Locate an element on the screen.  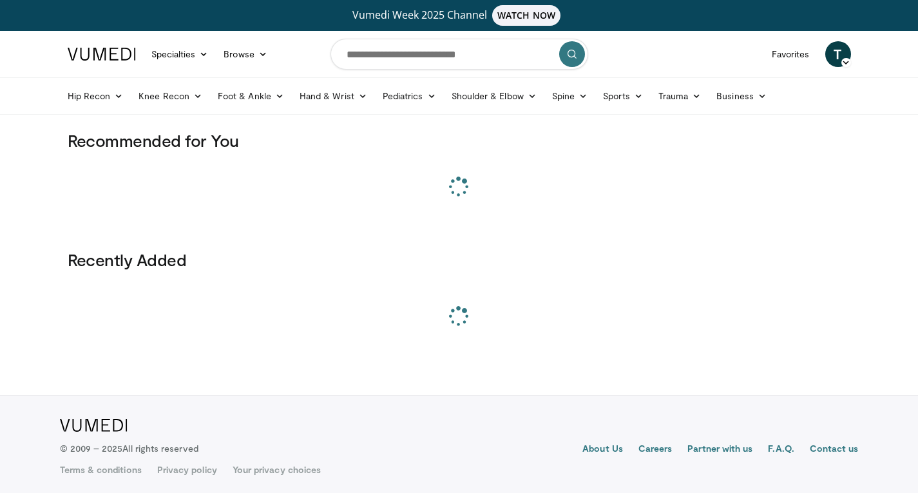
a: About Us is located at coordinates (602, 450).